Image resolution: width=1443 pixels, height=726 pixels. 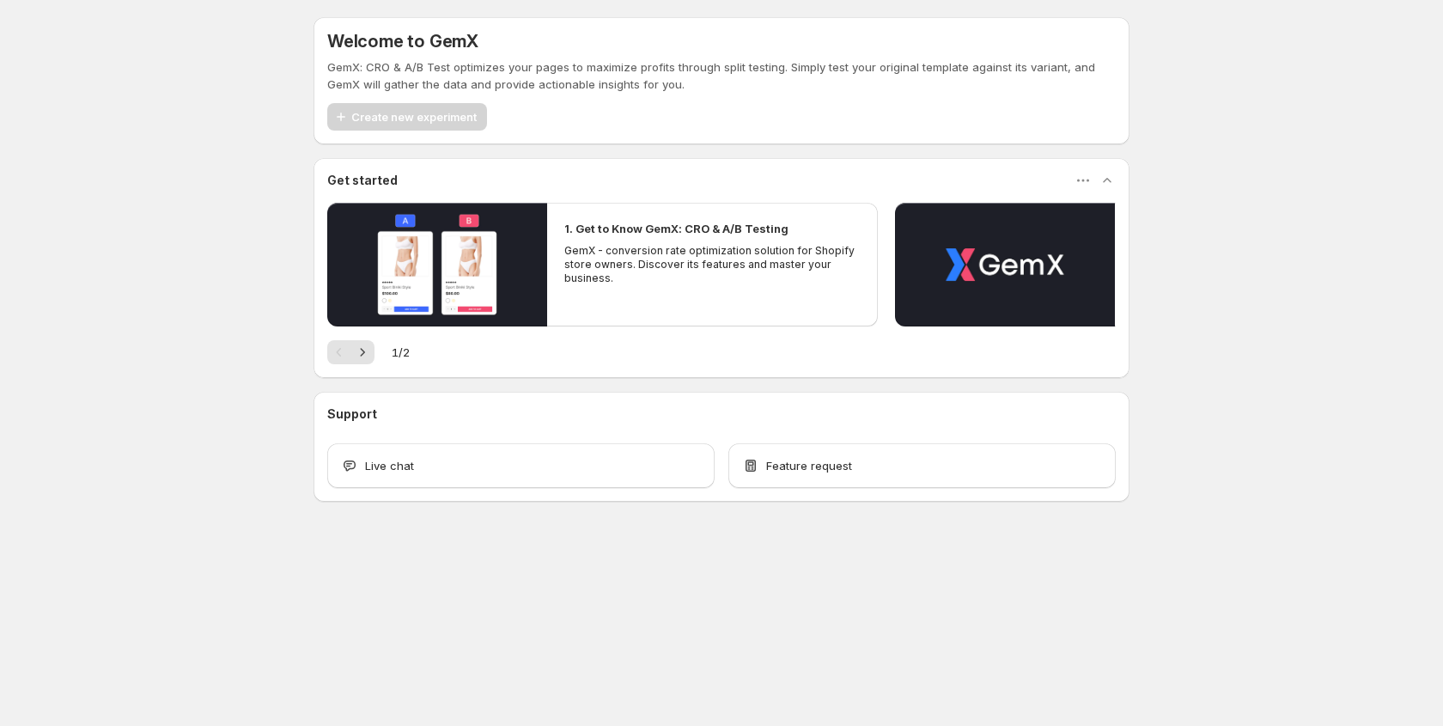 I want to click on p: GemX - conversion rate optimization solution for Shopify store owners. Discover its features and ..., so click(x=712, y=265).